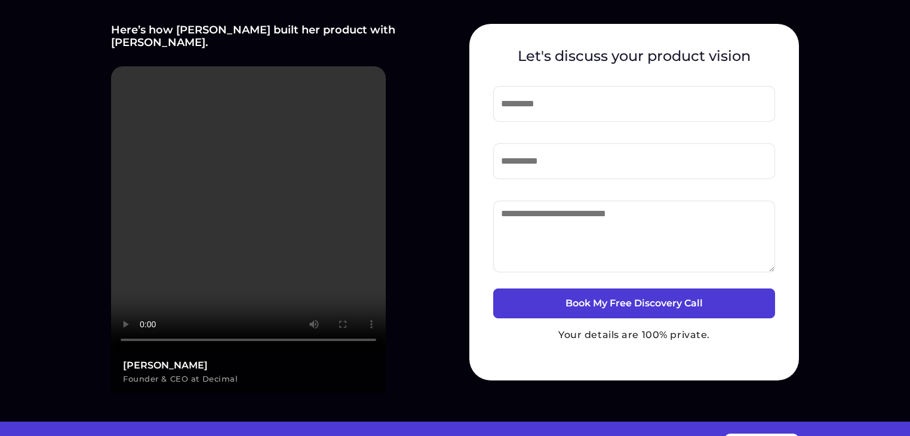 This screenshot has width=910, height=436. What do you see at coordinates (634, 303) in the screenshot?
I see `button: Book My Free Discovery Call` at bounding box center [634, 303].